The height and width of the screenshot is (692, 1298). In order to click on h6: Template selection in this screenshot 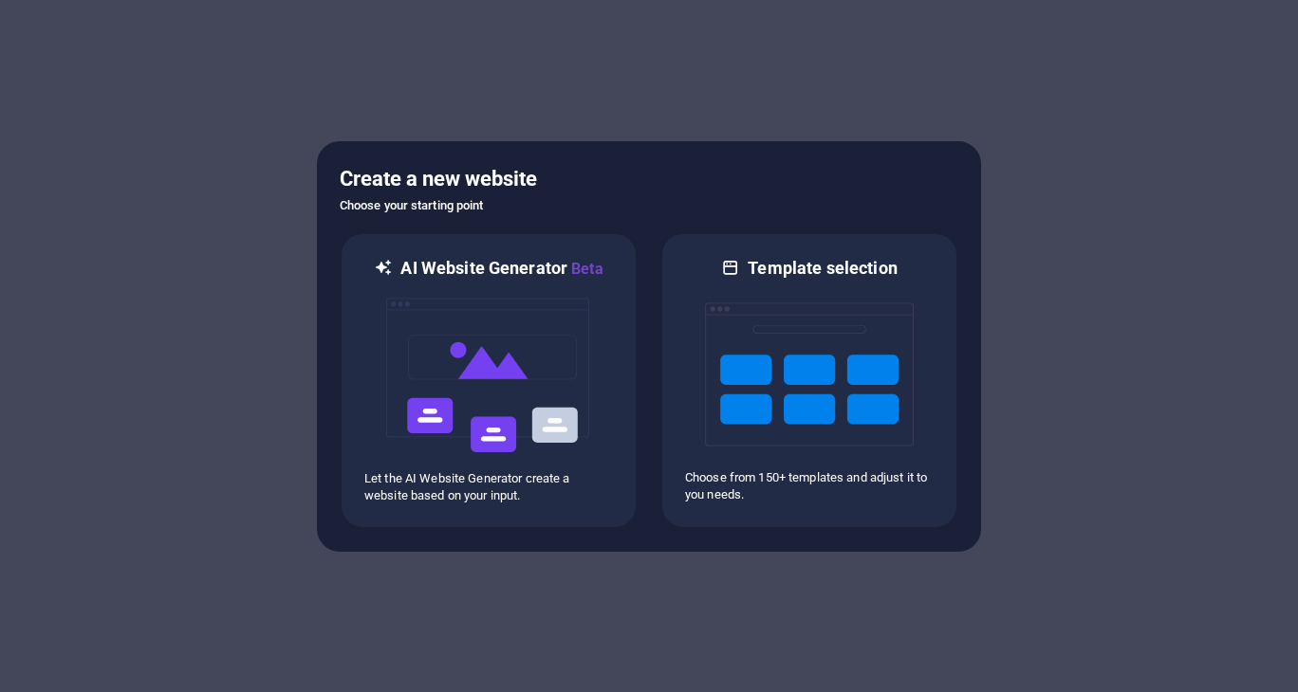, I will do `click(821, 268)`.